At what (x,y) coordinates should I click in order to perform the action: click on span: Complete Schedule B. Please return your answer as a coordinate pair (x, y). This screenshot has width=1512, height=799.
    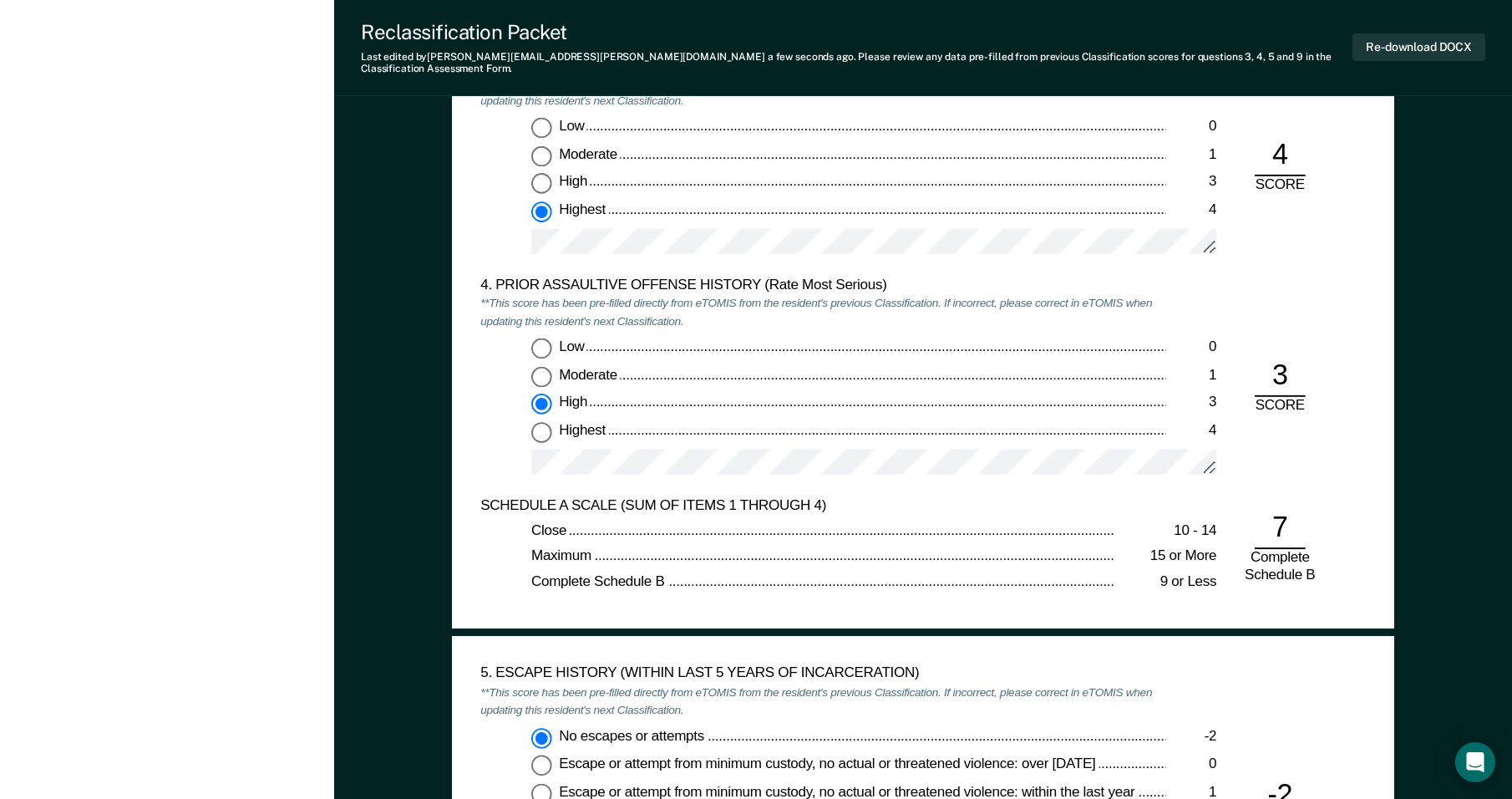
    Looking at the image, I should click on (599, 581).